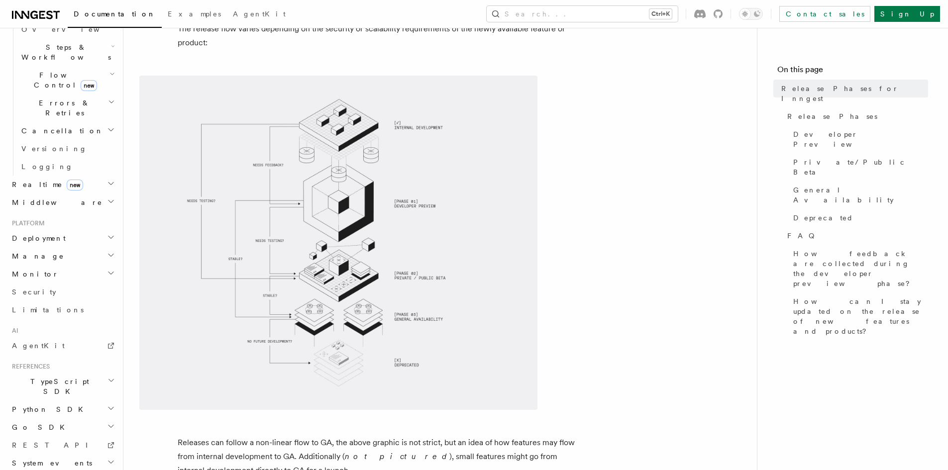 The height and width of the screenshot is (470, 948). What do you see at coordinates (67, 108) in the screenshot?
I see `button: Errors & Retries` at bounding box center [67, 108].